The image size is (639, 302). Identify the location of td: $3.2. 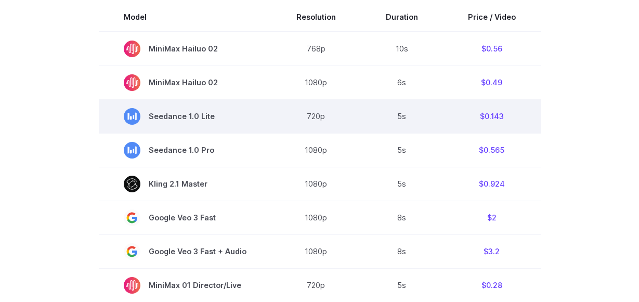
(492, 251).